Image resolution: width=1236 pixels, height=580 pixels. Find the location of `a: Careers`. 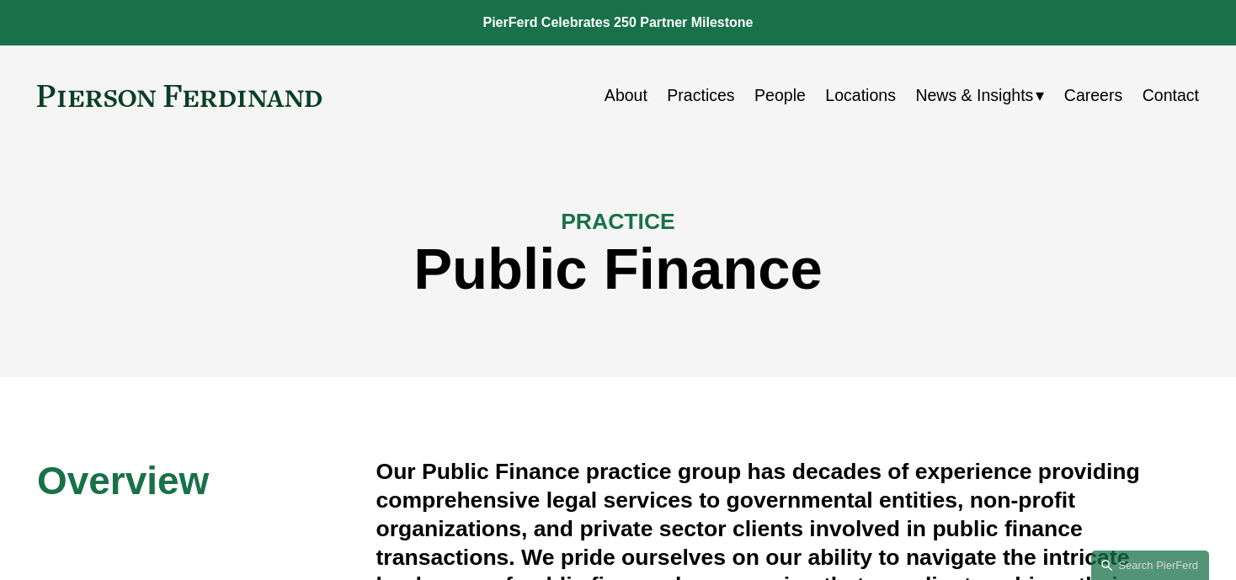

a: Careers is located at coordinates (1093, 95).